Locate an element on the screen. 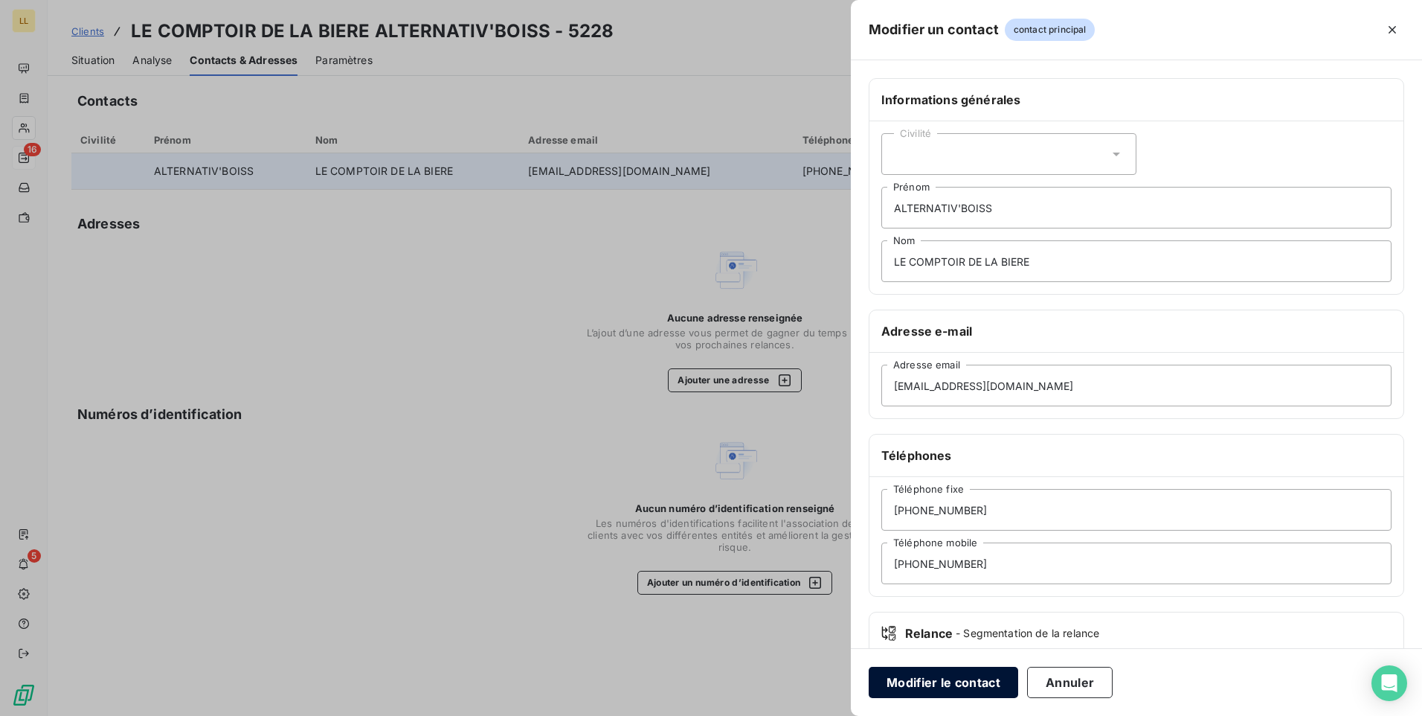  span: contact principal is located at coordinates (1050, 30).